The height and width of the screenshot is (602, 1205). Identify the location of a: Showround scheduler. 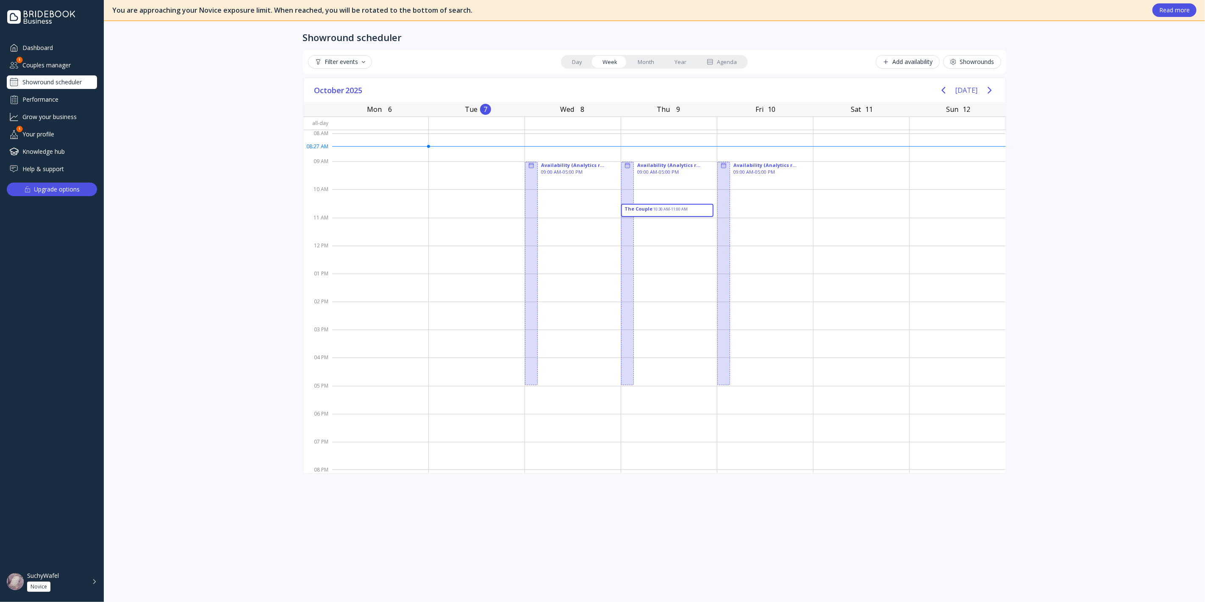
(52, 82).